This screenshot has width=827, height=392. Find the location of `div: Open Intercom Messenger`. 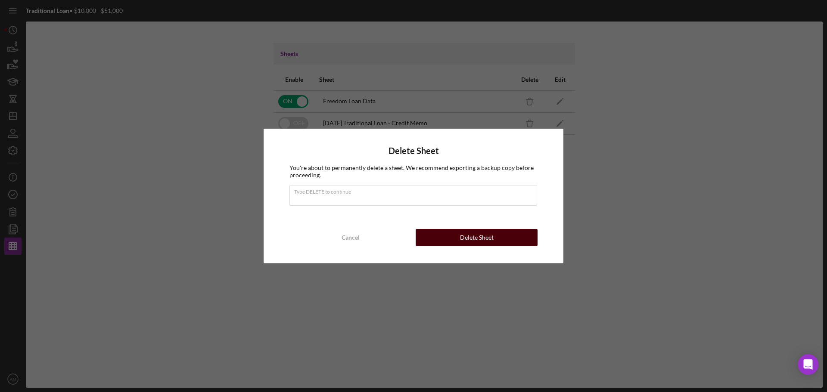

div: Open Intercom Messenger is located at coordinates (808, 365).